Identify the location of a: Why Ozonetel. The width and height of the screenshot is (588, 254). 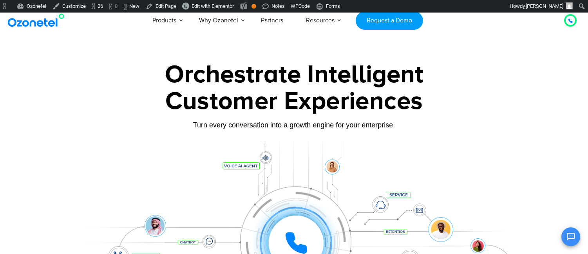
(219, 20).